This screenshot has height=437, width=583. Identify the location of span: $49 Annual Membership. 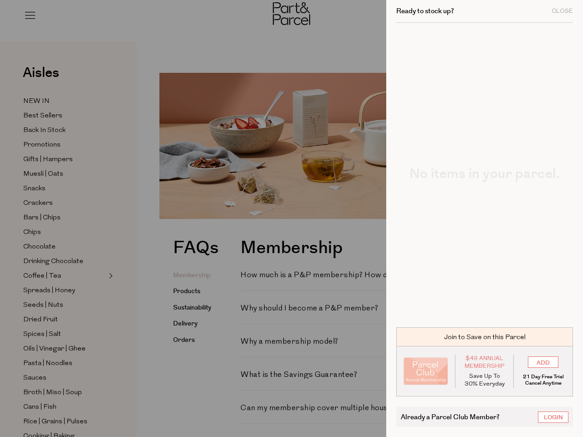
(484, 362).